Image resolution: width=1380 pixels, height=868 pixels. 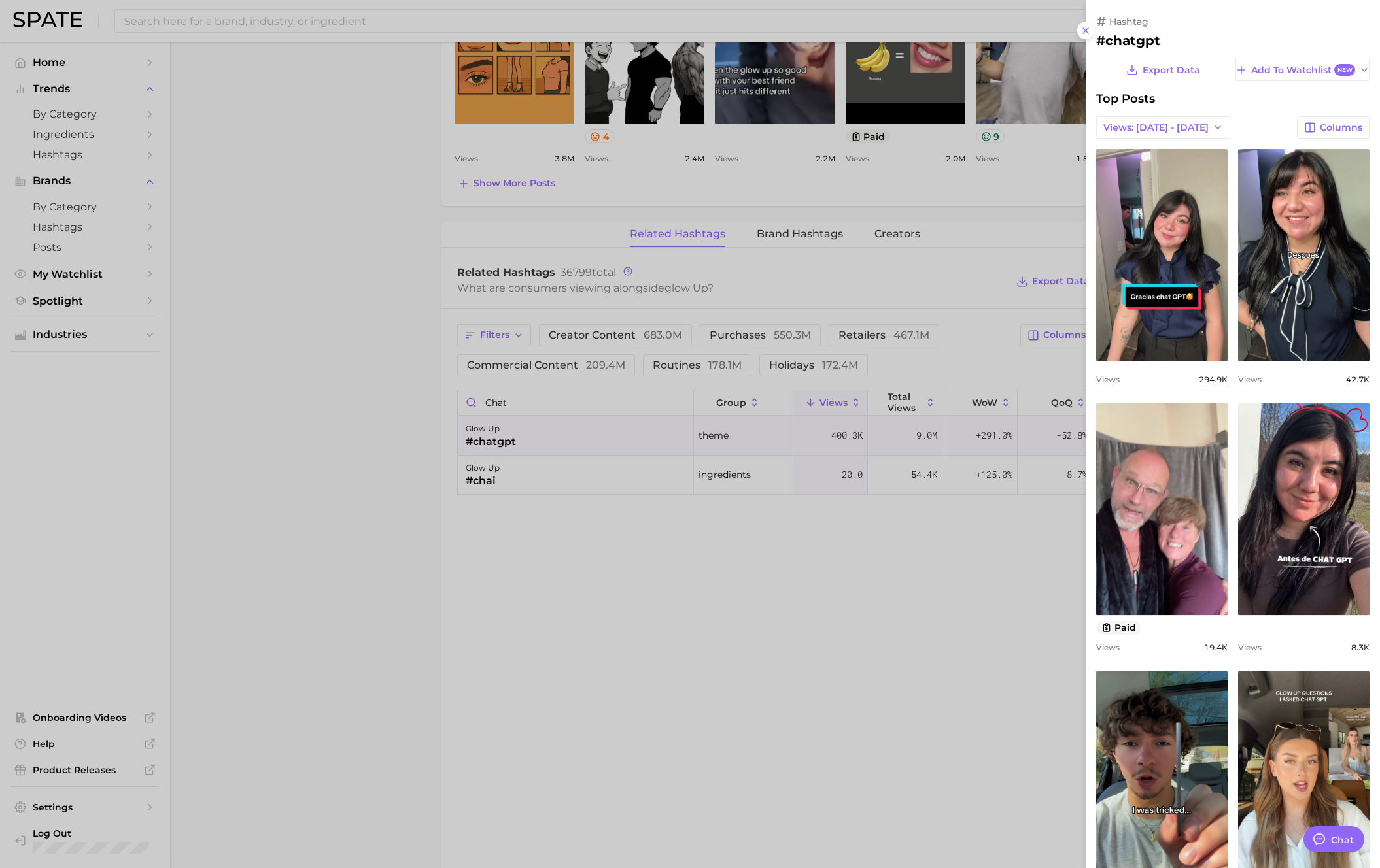 What do you see at coordinates (1126, 99) in the screenshot?
I see `span: Top Posts` at bounding box center [1126, 99].